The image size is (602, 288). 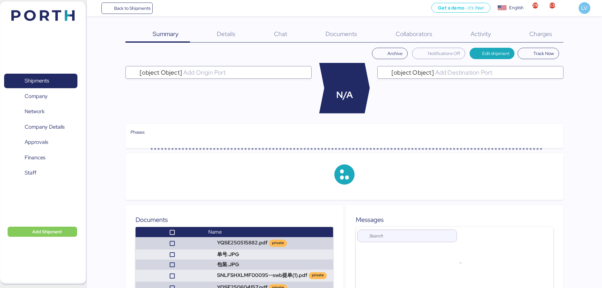 I want to click on span: Add Shipment, so click(x=47, y=231).